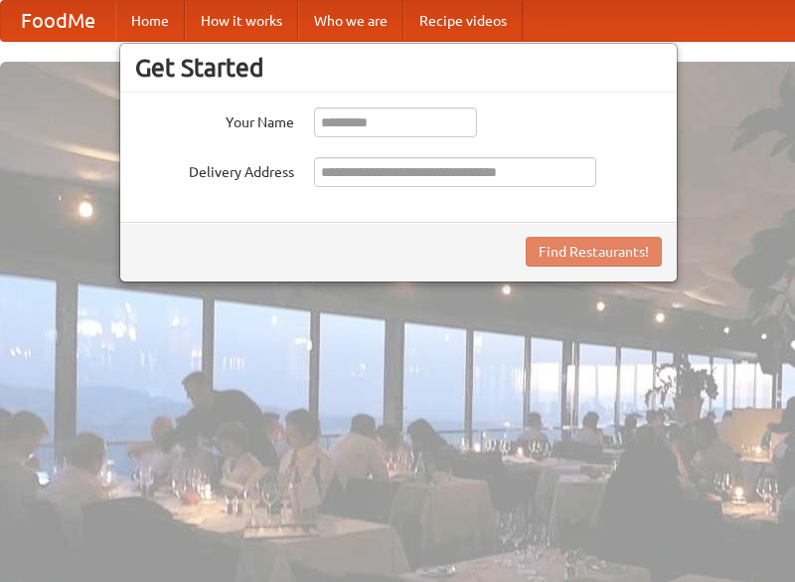 This screenshot has height=582, width=795. I want to click on a: Home, so click(150, 21).